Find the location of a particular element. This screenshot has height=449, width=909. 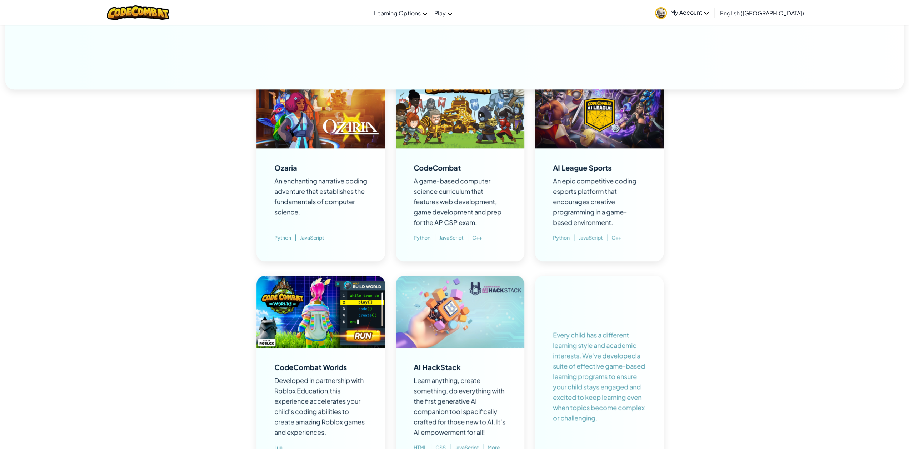

a: Play is located at coordinates (443, 13).